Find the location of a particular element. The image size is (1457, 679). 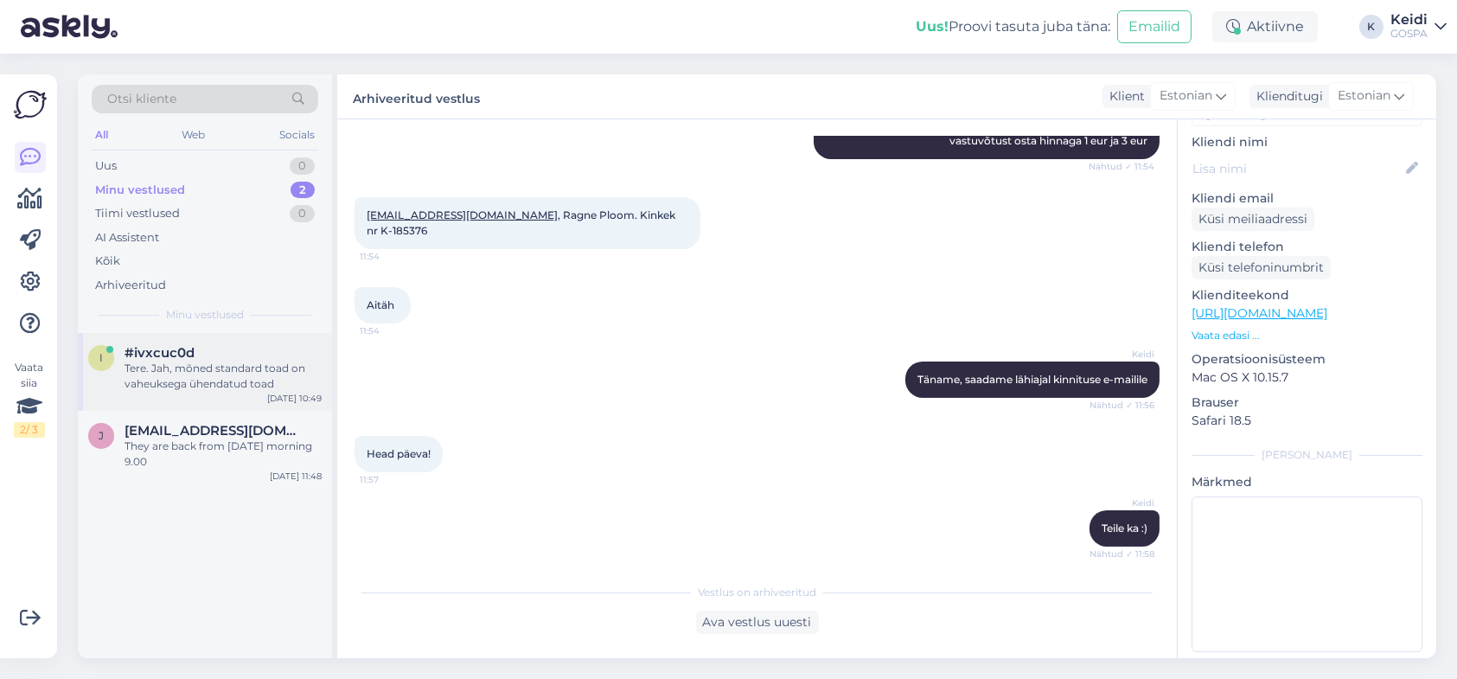

span: Aitäh is located at coordinates (380, 304).